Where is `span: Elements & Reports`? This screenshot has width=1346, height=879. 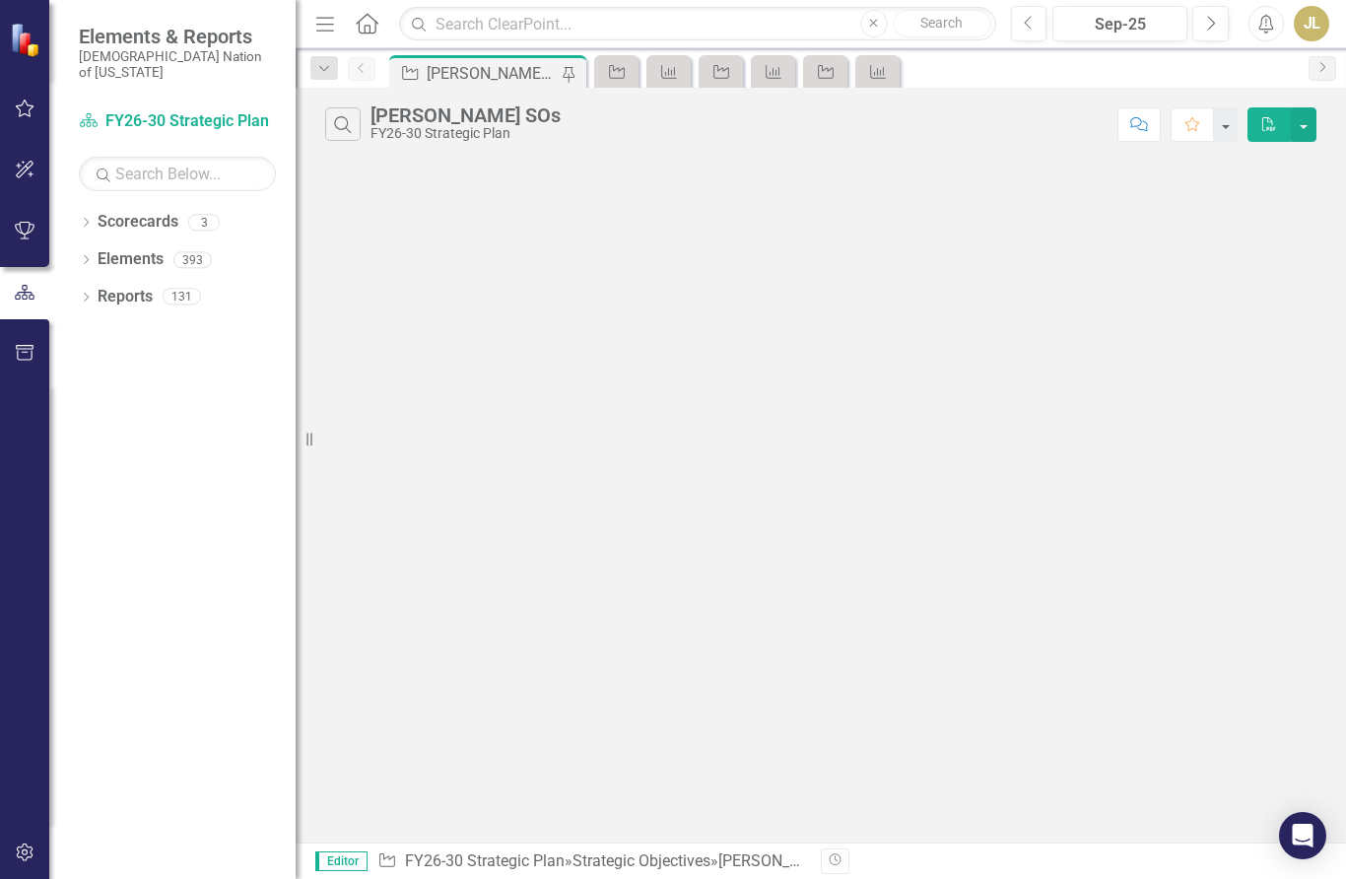
span: Elements & Reports is located at coordinates (177, 36).